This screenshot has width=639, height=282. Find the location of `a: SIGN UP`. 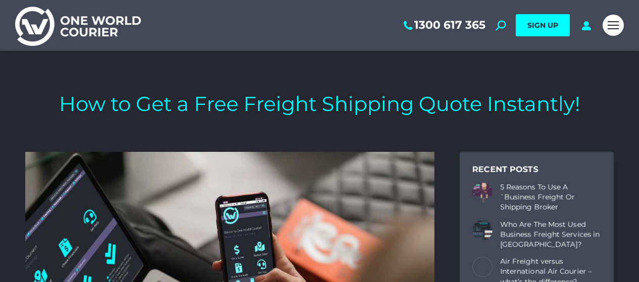

a: SIGN UP is located at coordinates (542, 25).